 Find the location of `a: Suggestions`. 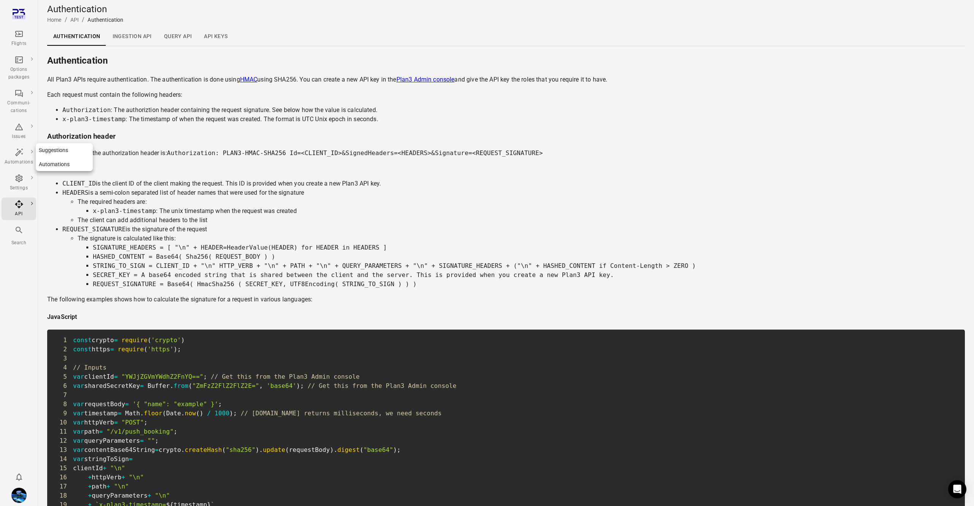

a: Suggestions is located at coordinates (64, 150).